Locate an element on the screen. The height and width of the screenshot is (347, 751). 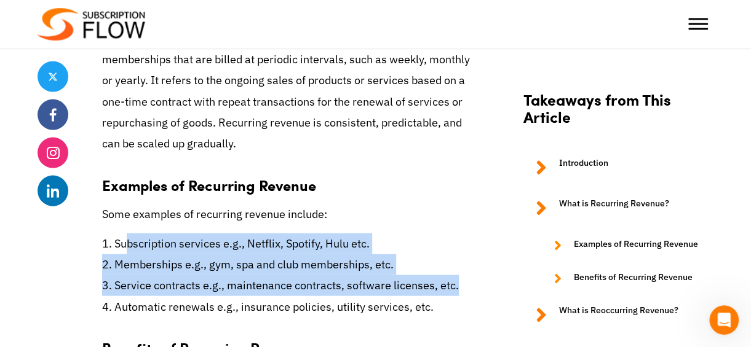
p: Some examples of recurring revenue include: is located at coordinates (288, 215).